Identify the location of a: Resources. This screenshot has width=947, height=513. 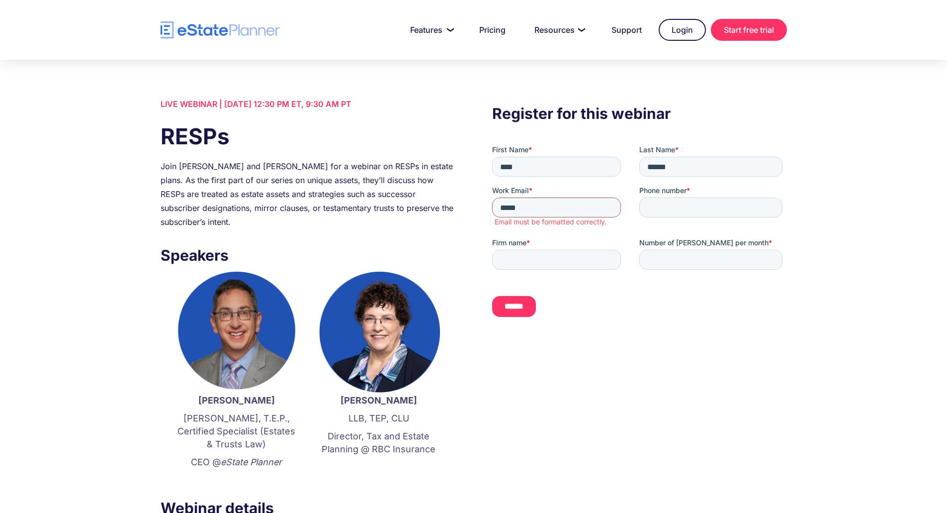
(559, 30).